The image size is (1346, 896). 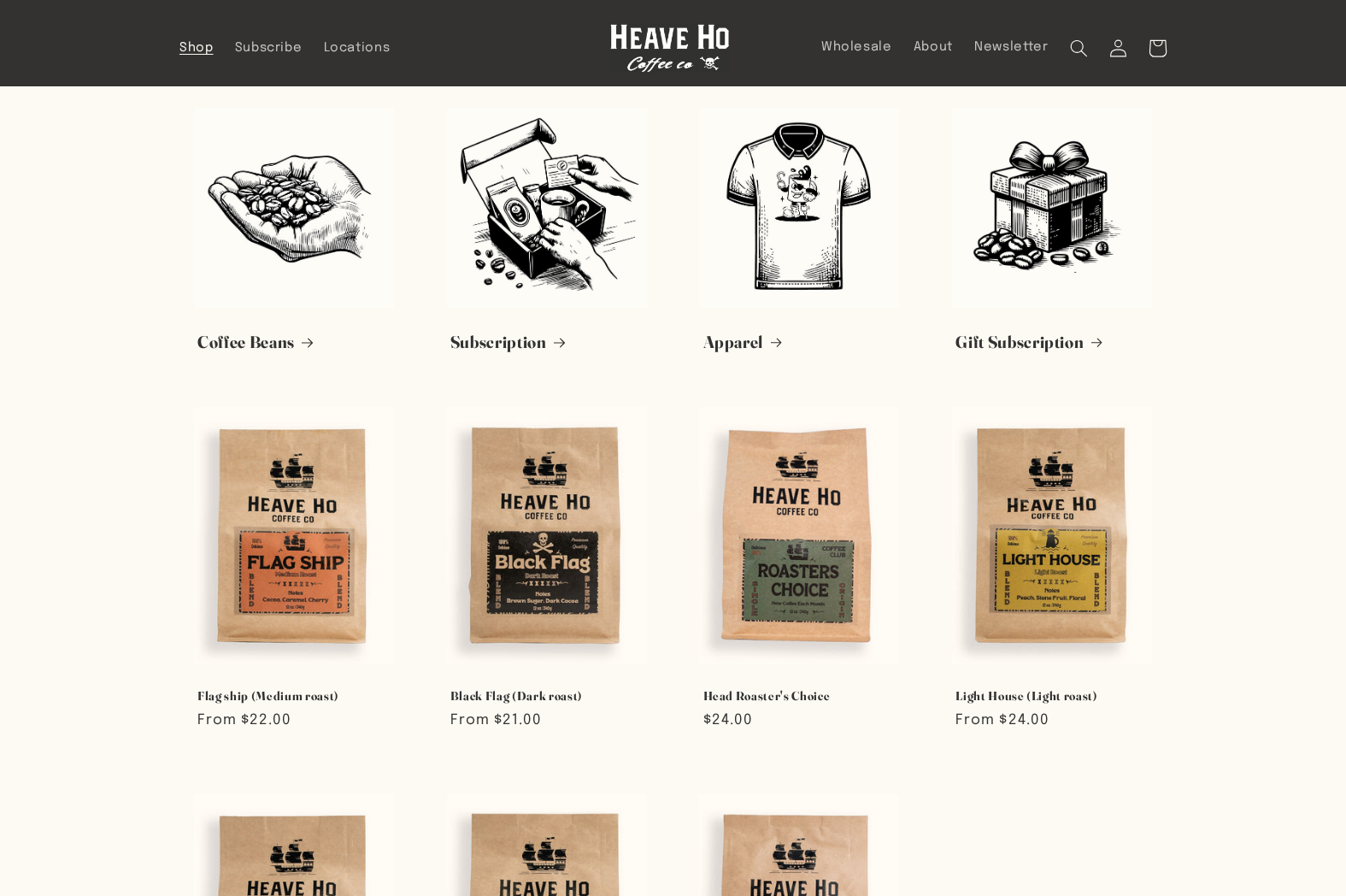 What do you see at coordinates (1079, 48) in the screenshot?
I see `summary: Search` at bounding box center [1079, 48].